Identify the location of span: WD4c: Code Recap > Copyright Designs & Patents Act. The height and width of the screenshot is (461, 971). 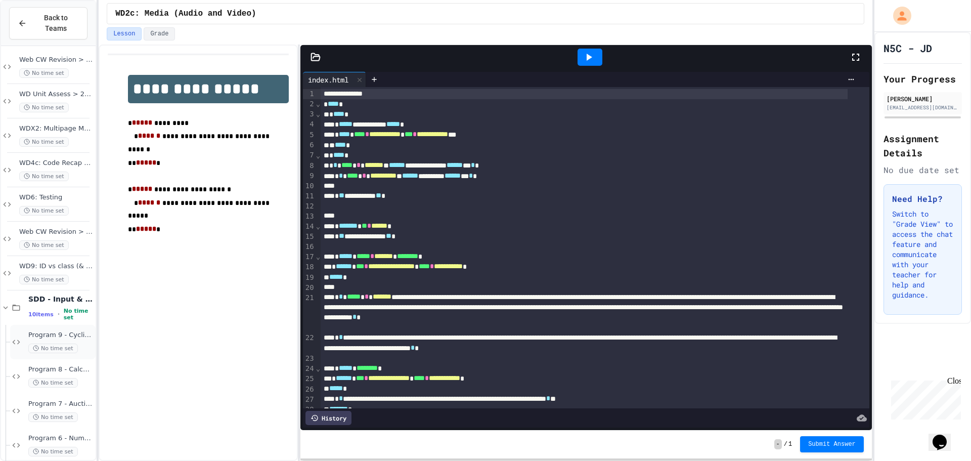
(56, 163).